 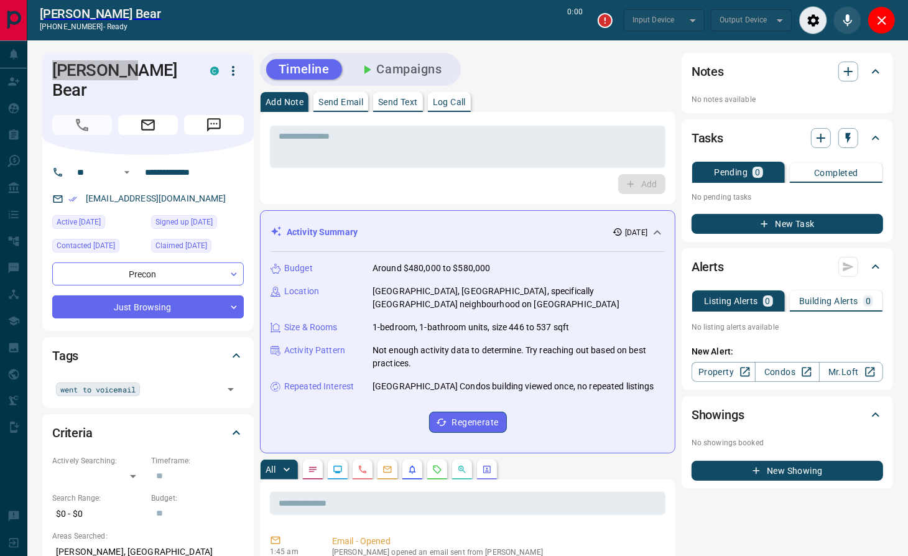 What do you see at coordinates (197, 461) in the screenshot?
I see `p: Timeframe:` at bounding box center [197, 461].